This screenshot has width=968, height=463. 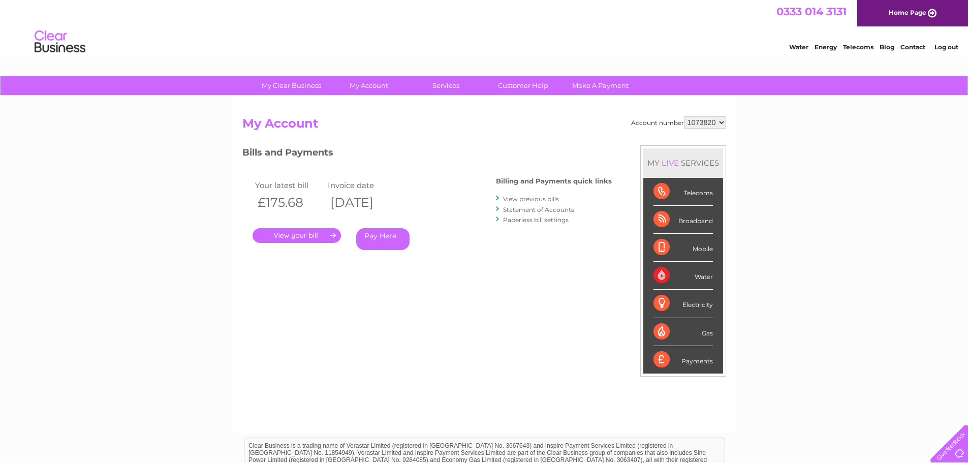 What do you see at coordinates (446, 85) in the screenshot?
I see `a: Services` at bounding box center [446, 85].